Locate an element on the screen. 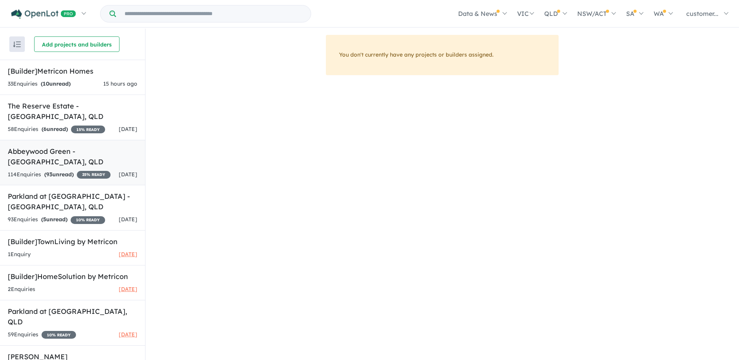  h5: [Builder] TownLiving by Metricon is located at coordinates (73, 242).